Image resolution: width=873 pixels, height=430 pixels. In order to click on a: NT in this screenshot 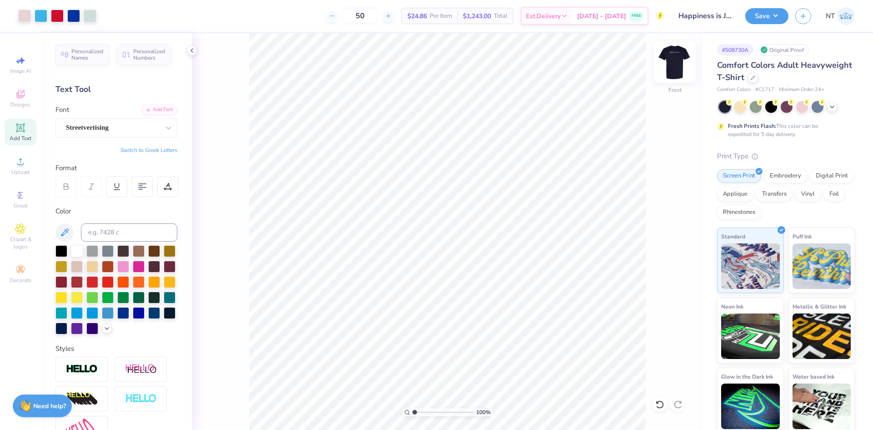, I will do `click(840, 16)`.